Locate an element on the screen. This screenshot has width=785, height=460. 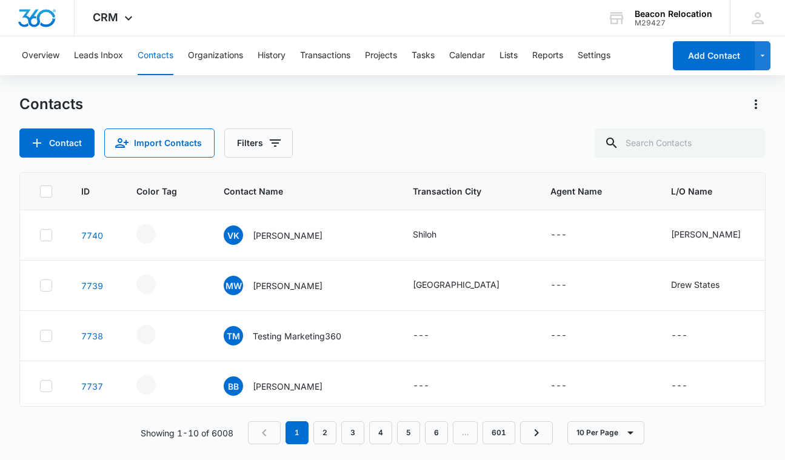
nav: Pagination is located at coordinates (400, 433).